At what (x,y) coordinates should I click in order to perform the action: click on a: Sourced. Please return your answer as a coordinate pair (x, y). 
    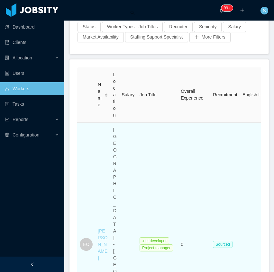
    Looking at the image, I should click on (224, 244).